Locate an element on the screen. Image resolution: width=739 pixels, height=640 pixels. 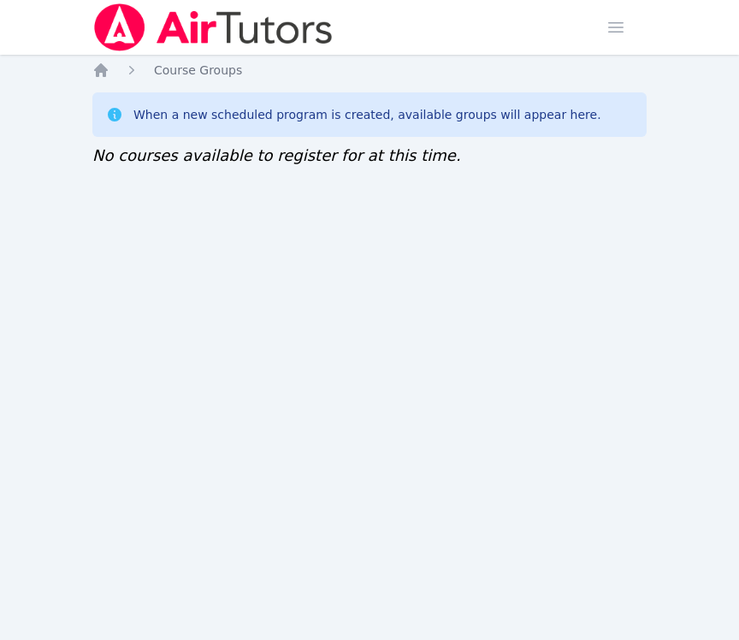
span: No courses available to register for at this time. is located at coordinates (276, 155).